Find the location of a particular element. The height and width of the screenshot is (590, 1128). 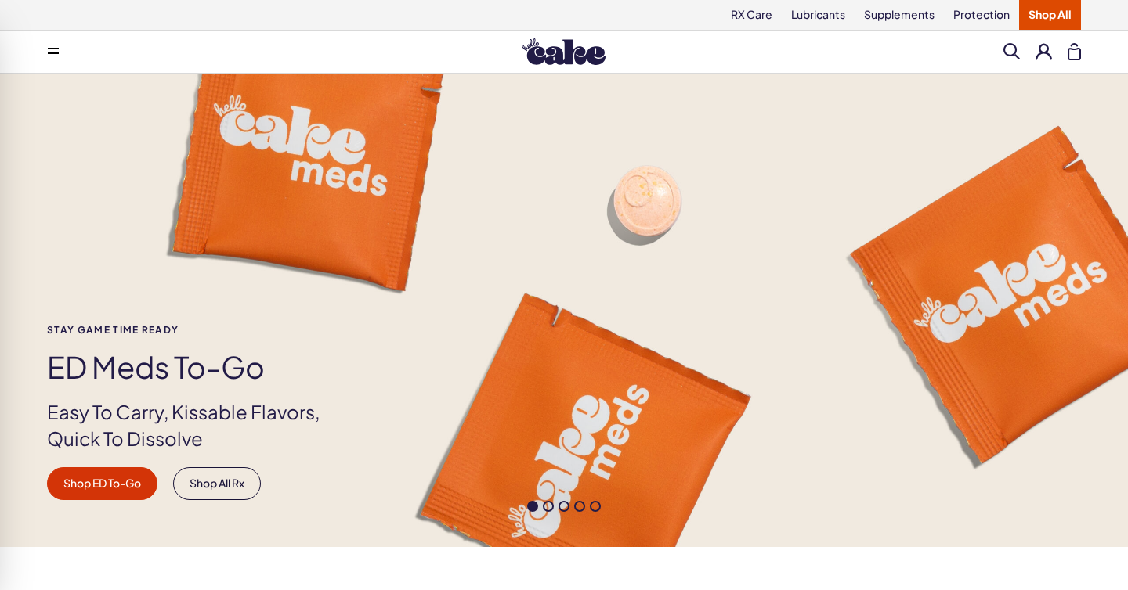

p: Easy To Carry, Kissable Flavors, Quick To Dissolve is located at coordinates (197, 425).